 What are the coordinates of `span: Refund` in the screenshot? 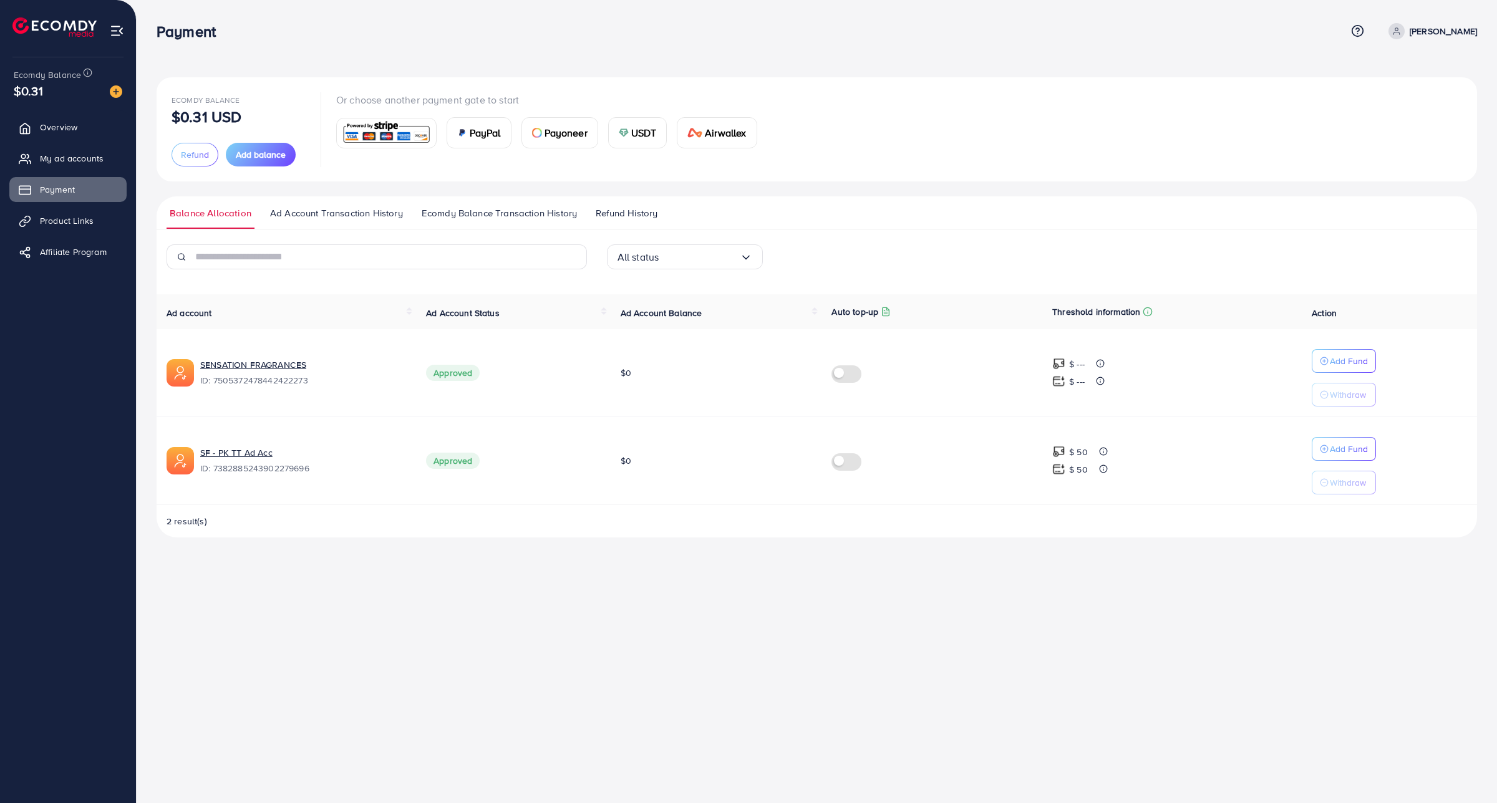 It's located at (195, 155).